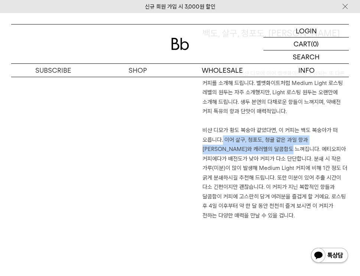 The height and width of the screenshot is (276, 360). I want to click on a: CART (0), so click(306, 44).